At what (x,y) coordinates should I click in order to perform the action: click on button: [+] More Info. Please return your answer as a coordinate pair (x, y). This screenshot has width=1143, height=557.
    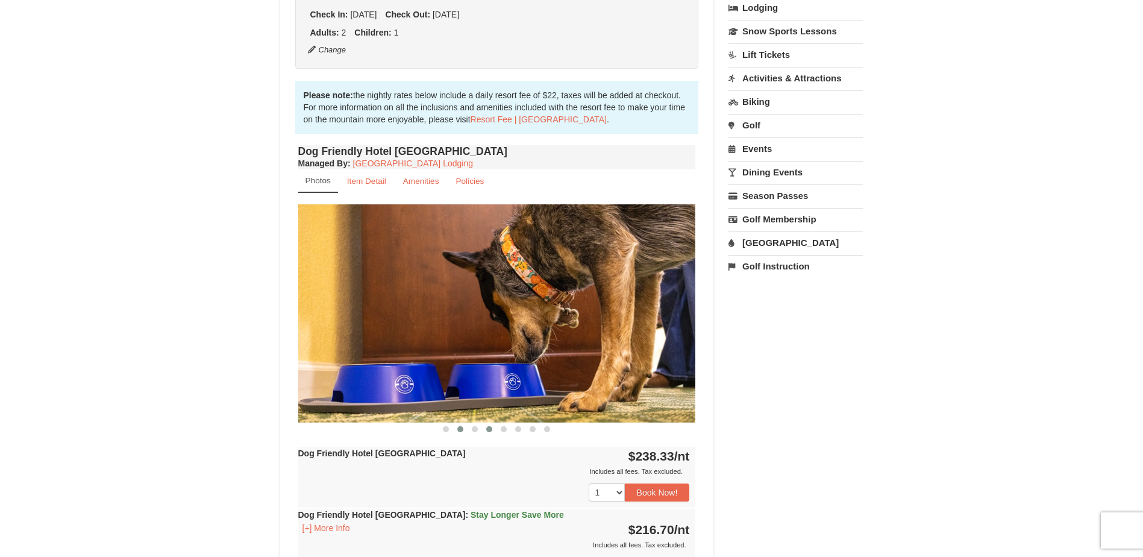
    Looking at the image, I should click on (326, 528).